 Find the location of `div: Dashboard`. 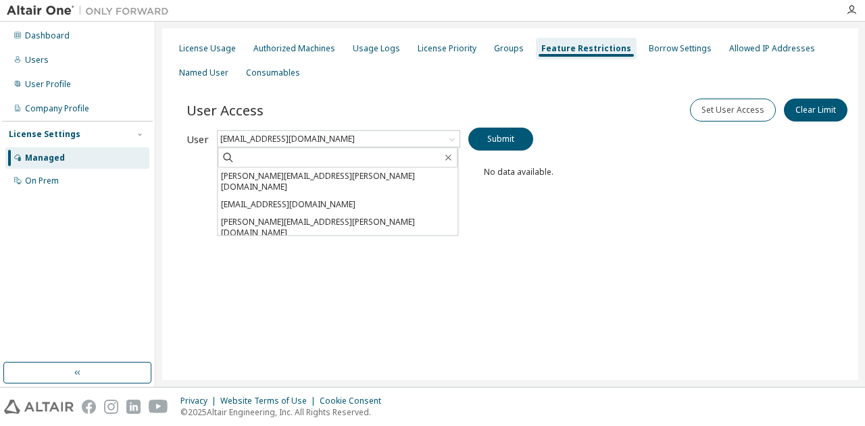

div: Dashboard is located at coordinates (47, 36).